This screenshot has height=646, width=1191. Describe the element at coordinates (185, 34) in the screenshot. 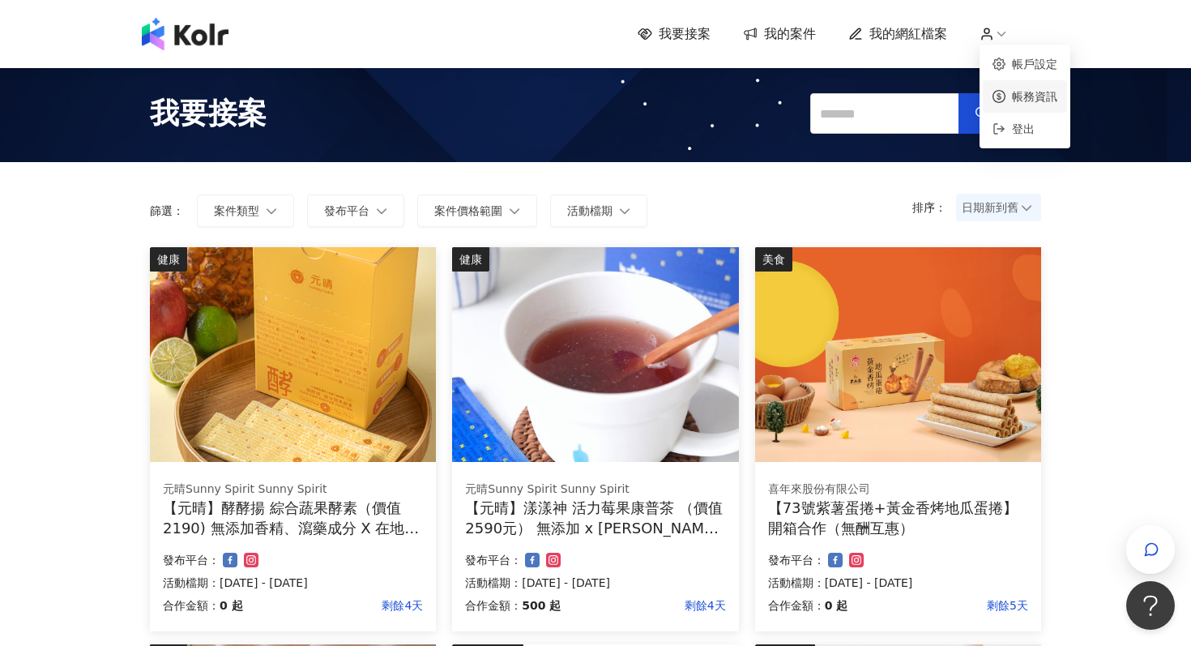

I see `img: logo` at that location.